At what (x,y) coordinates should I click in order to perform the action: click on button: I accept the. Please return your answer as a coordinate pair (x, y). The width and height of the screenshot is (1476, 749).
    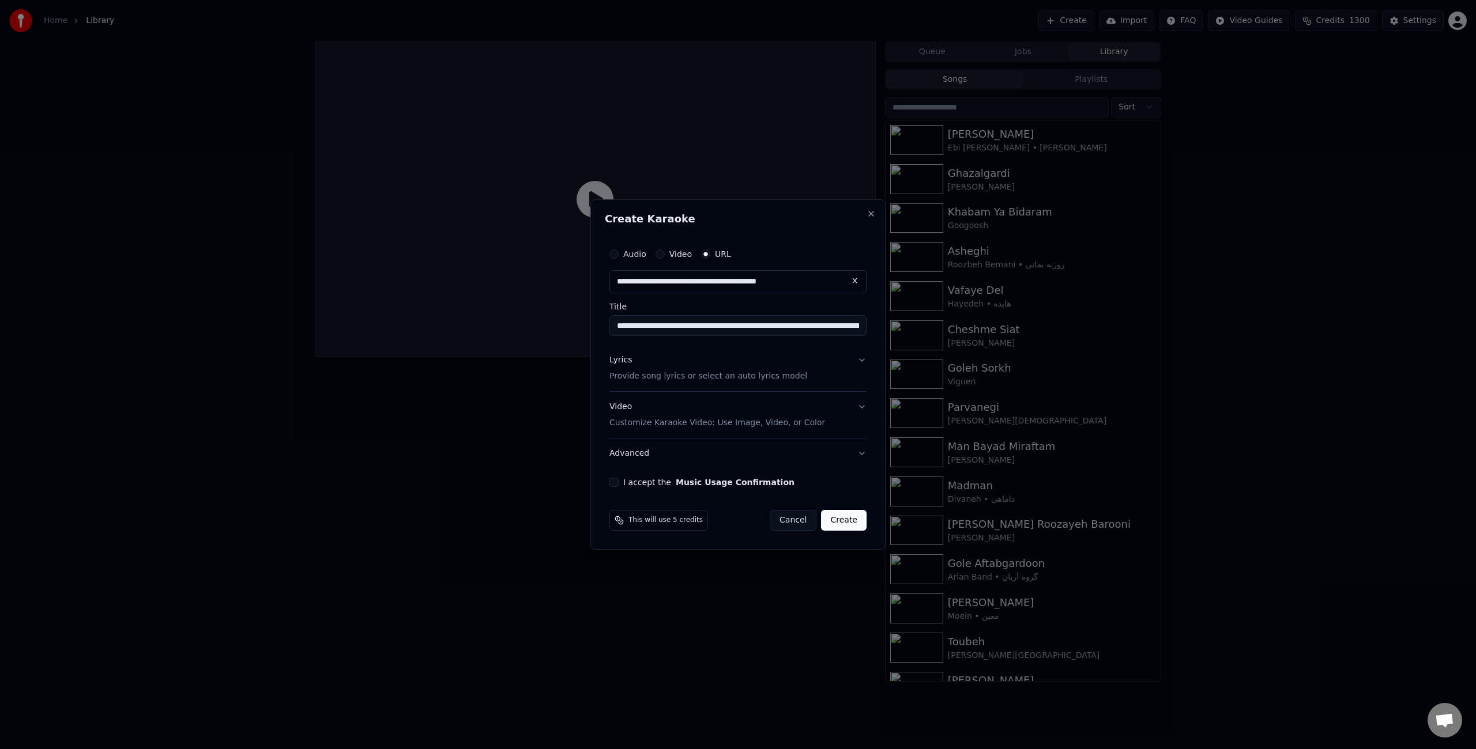
    Looking at the image, I should click on (735, 482).